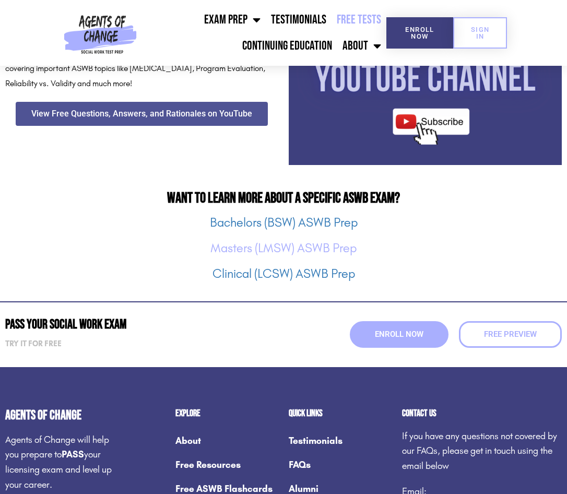 The image size is (567, 494). I want to click on a: FAQs, so click(340, 464).